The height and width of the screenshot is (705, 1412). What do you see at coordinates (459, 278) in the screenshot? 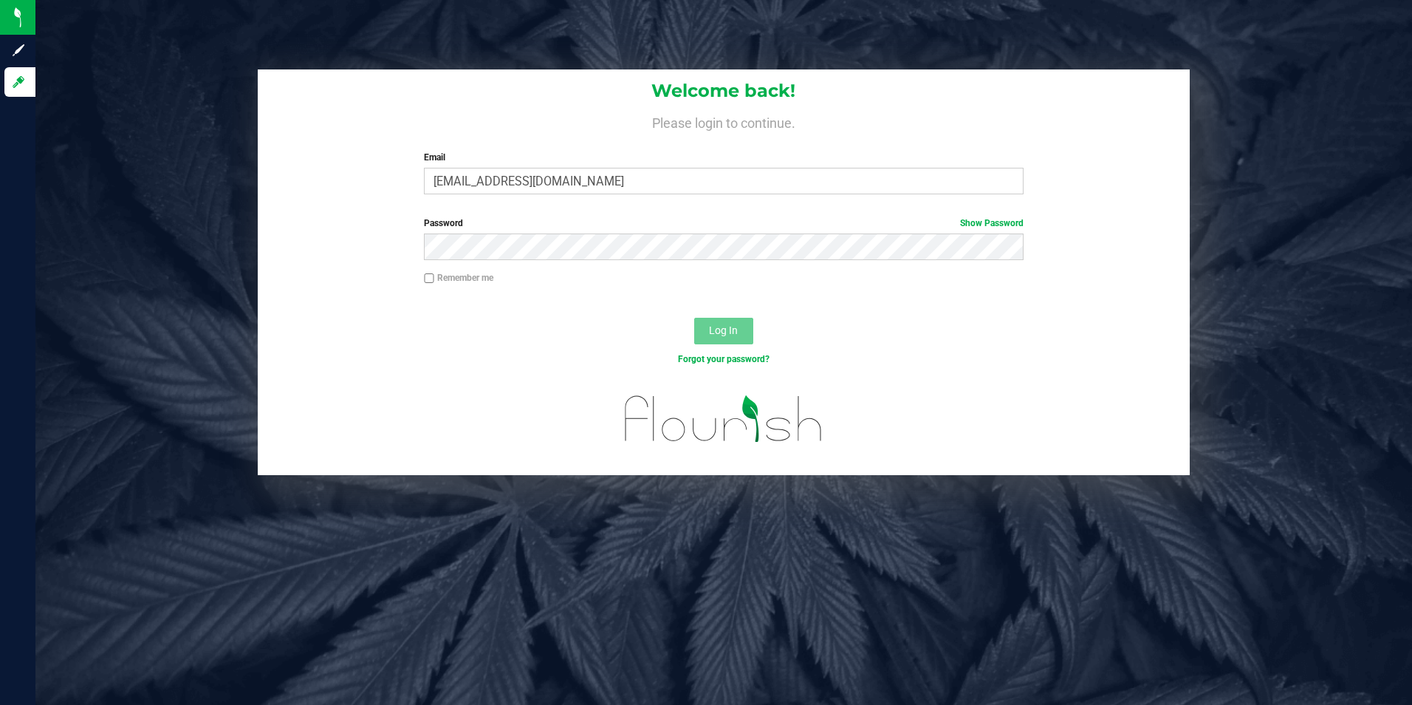
I see `label: Remember me` at bounding box center [459, 278].